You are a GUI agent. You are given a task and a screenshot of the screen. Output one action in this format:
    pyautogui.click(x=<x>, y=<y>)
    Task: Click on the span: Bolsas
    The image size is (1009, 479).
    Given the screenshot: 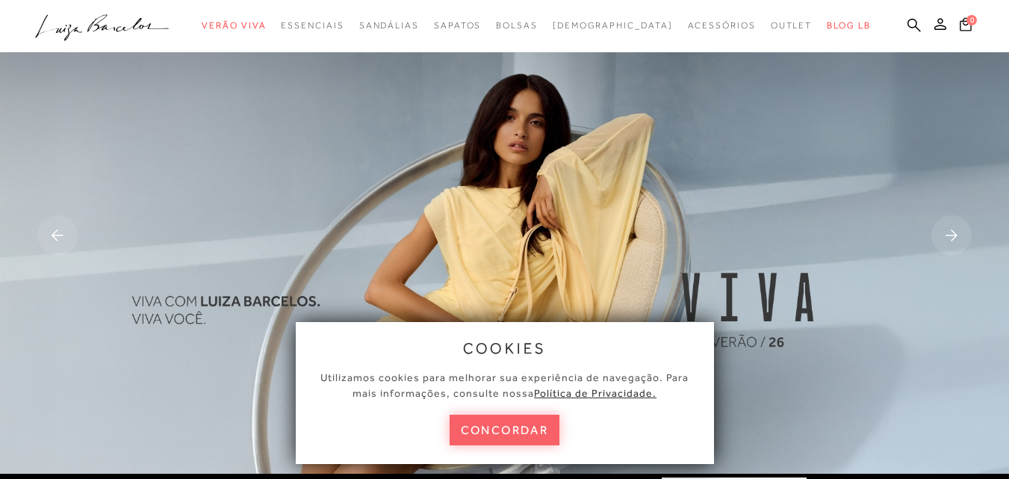 What is the action you would take?
    pyautogui.click(x=517, y=25)
    